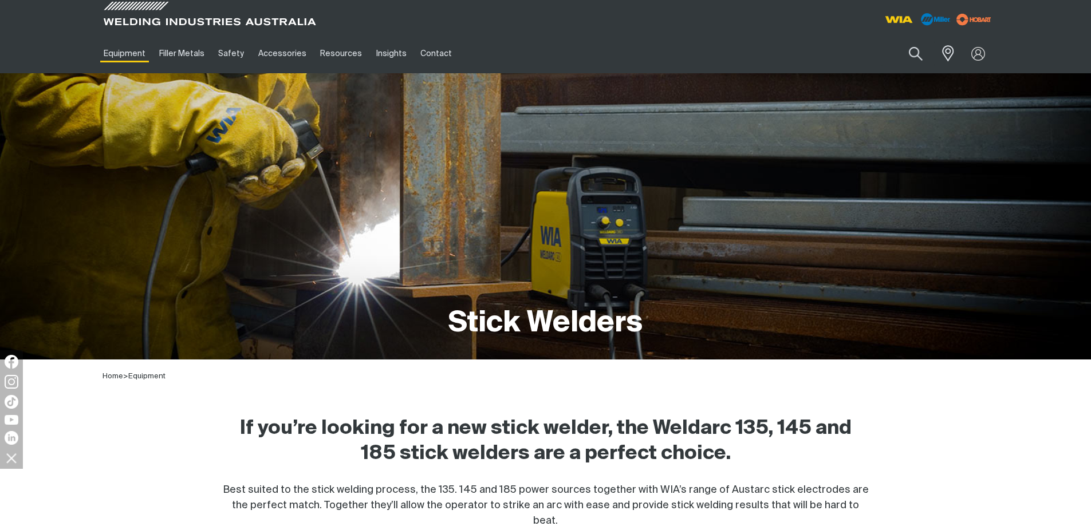 This screenshot has height=526, width=1091. What do you see at coordinates (390, 53) in the screenshot?
I see `a: Insights` at bounding box center [390, 53].